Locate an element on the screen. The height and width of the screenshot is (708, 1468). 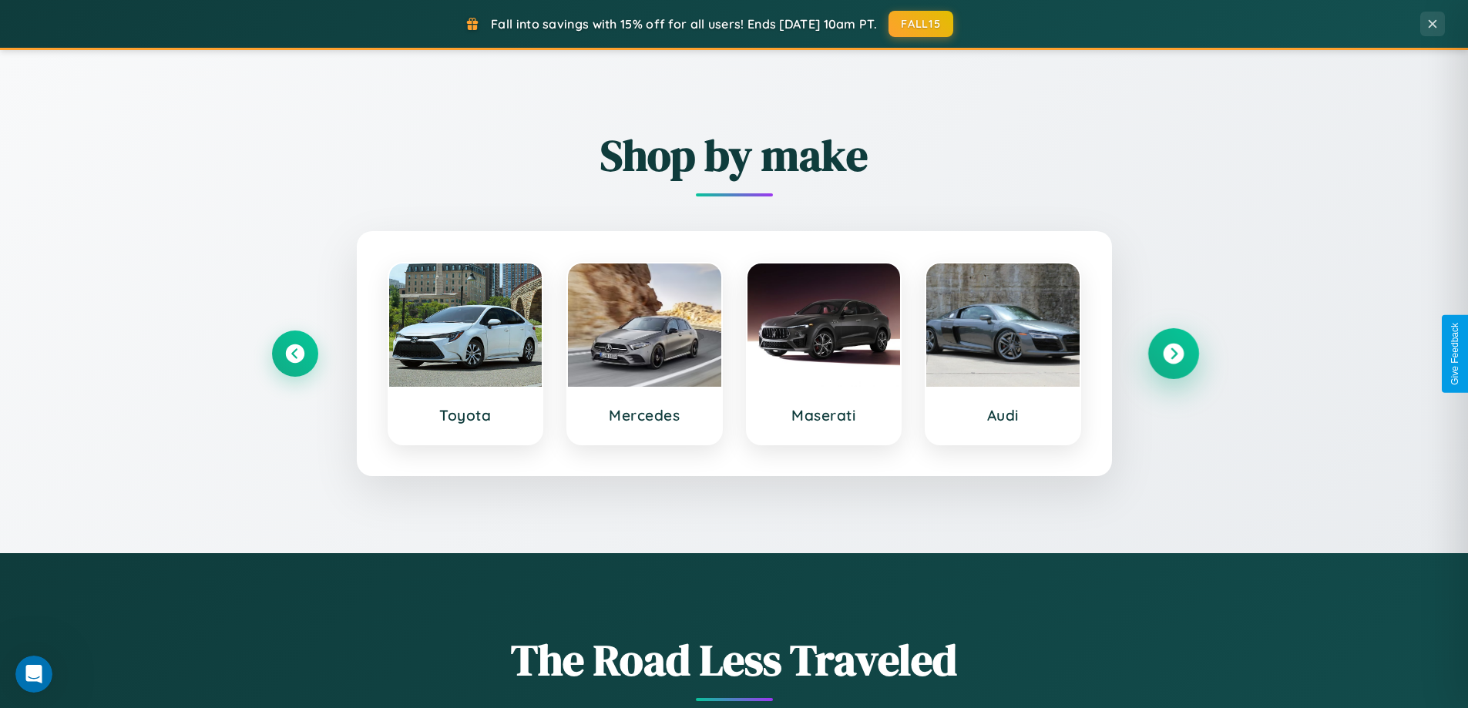
div: Give Feedback is located at coordinates (1455, 354).